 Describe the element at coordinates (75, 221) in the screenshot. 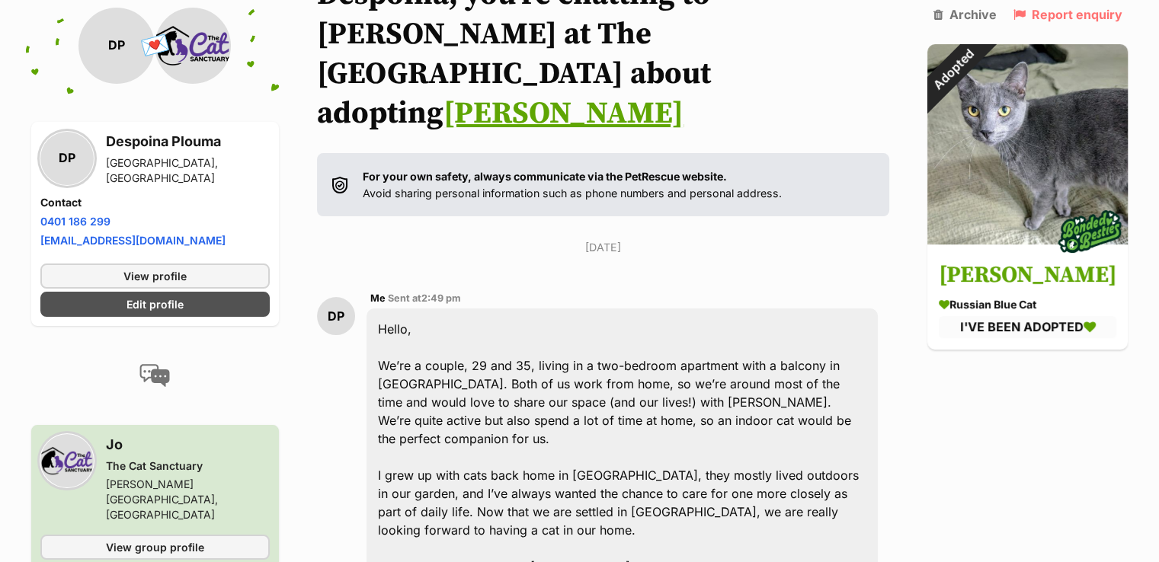

I see `a: 0401 186 299` at that location.